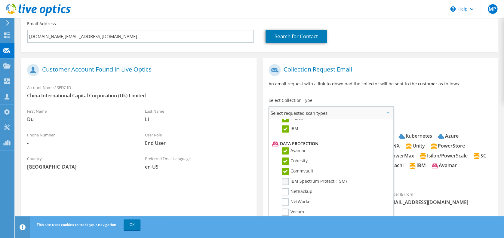 The width and height of the screenshot is (504, 238). Describe the element at coordinates (444, 156) in the screenshot. I see `div: Isilon/PowerScale` at that location.